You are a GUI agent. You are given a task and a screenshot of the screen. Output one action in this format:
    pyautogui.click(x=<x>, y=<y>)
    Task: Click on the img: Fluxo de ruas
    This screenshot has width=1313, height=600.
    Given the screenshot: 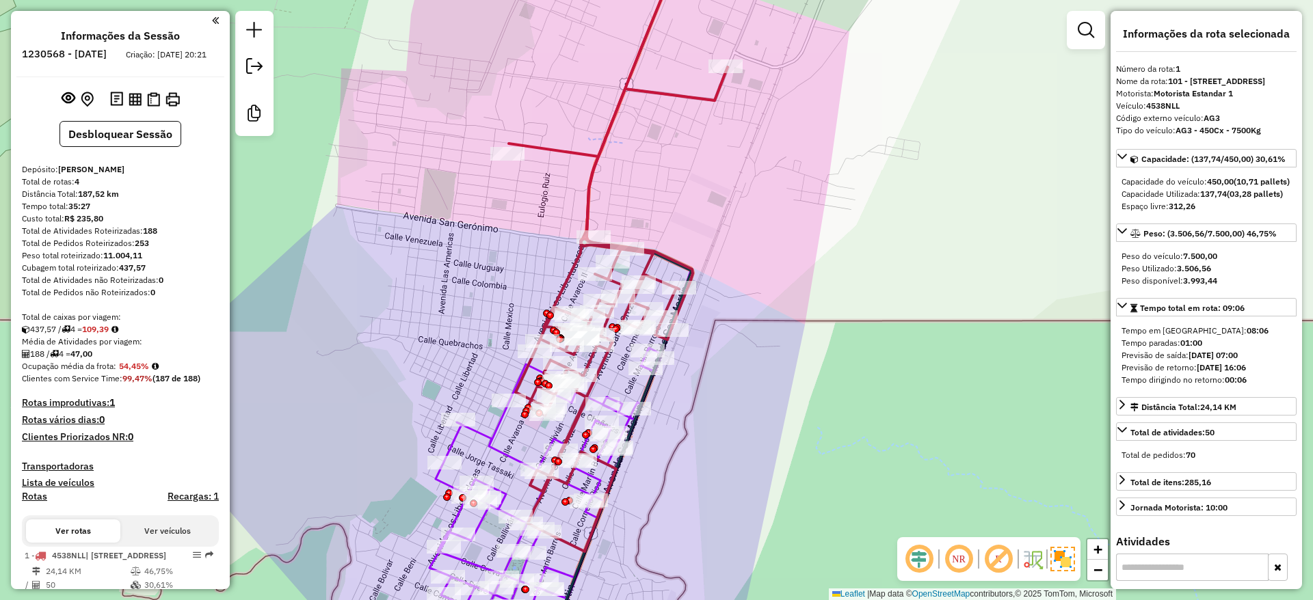 What is the action you would take?
    pyautogui.click(x=1032, y=559)
    